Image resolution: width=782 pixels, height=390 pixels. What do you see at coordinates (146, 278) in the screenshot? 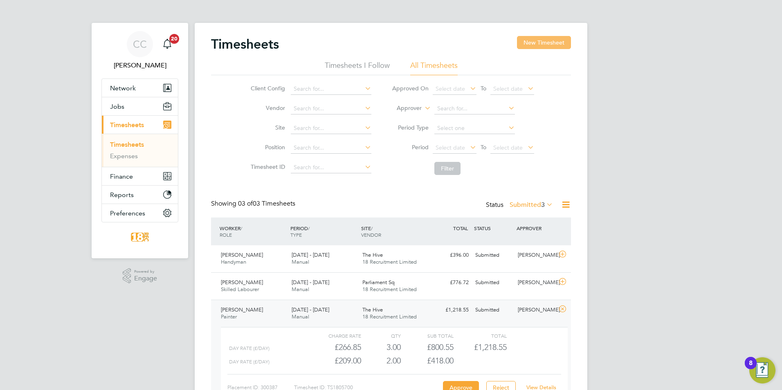
I see `span: Engage` at bounding box center [146, 278].